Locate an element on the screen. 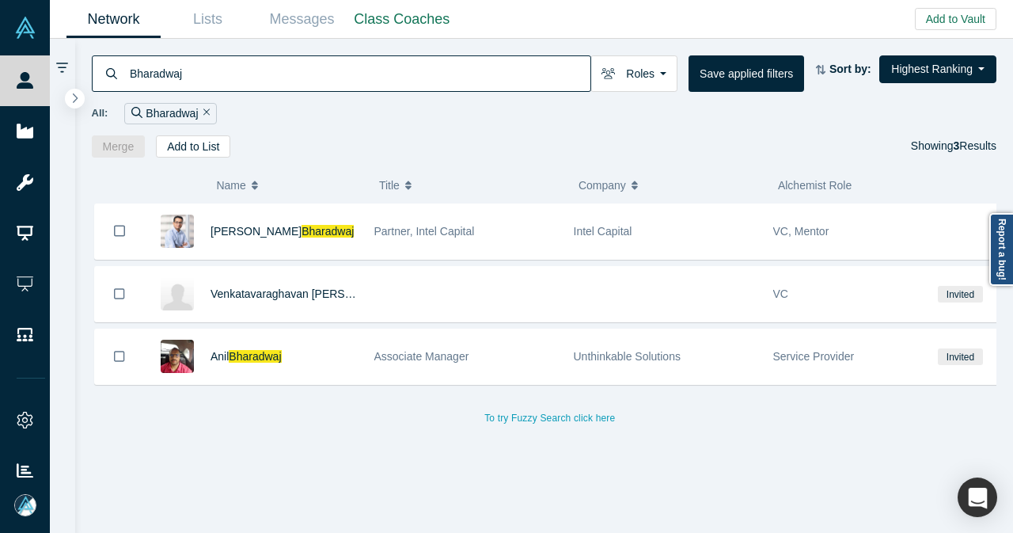  span: Unthinkable Solutions is located at coordinates (627, 356).